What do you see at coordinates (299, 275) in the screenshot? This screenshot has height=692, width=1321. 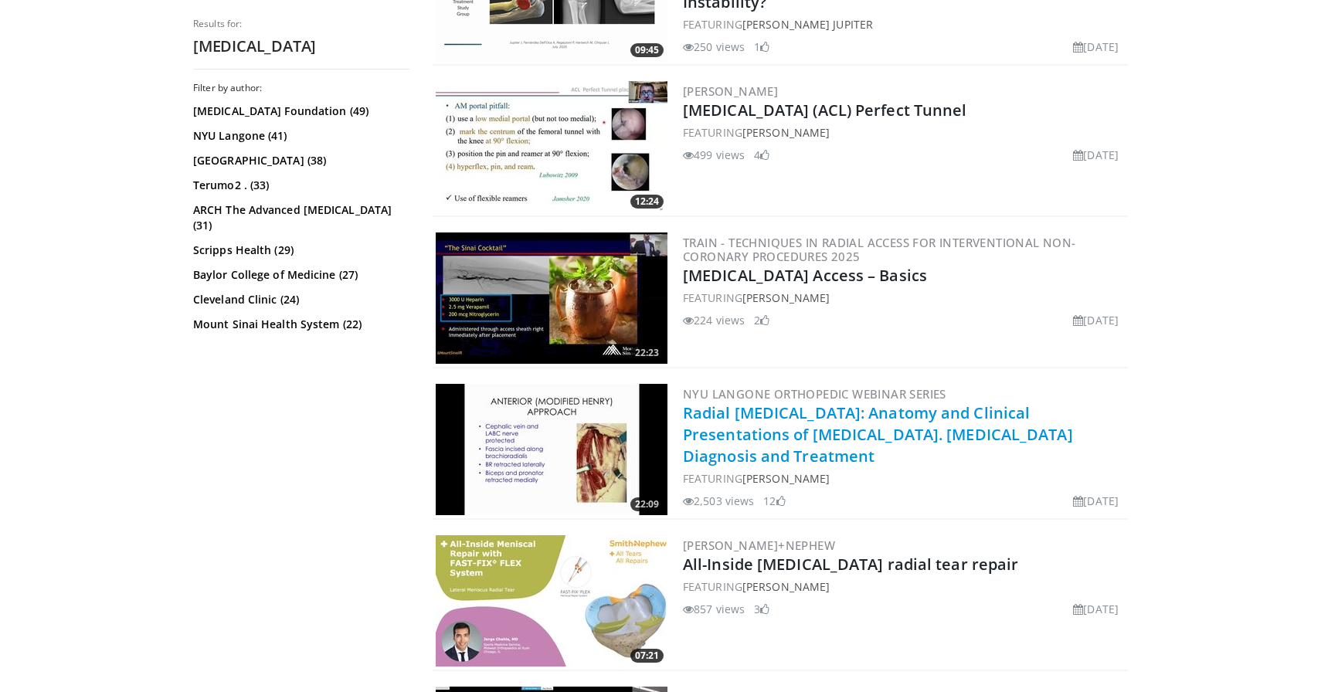 I see `a: Baylor College of Medicine (27)` at bounding box center [299, 275].